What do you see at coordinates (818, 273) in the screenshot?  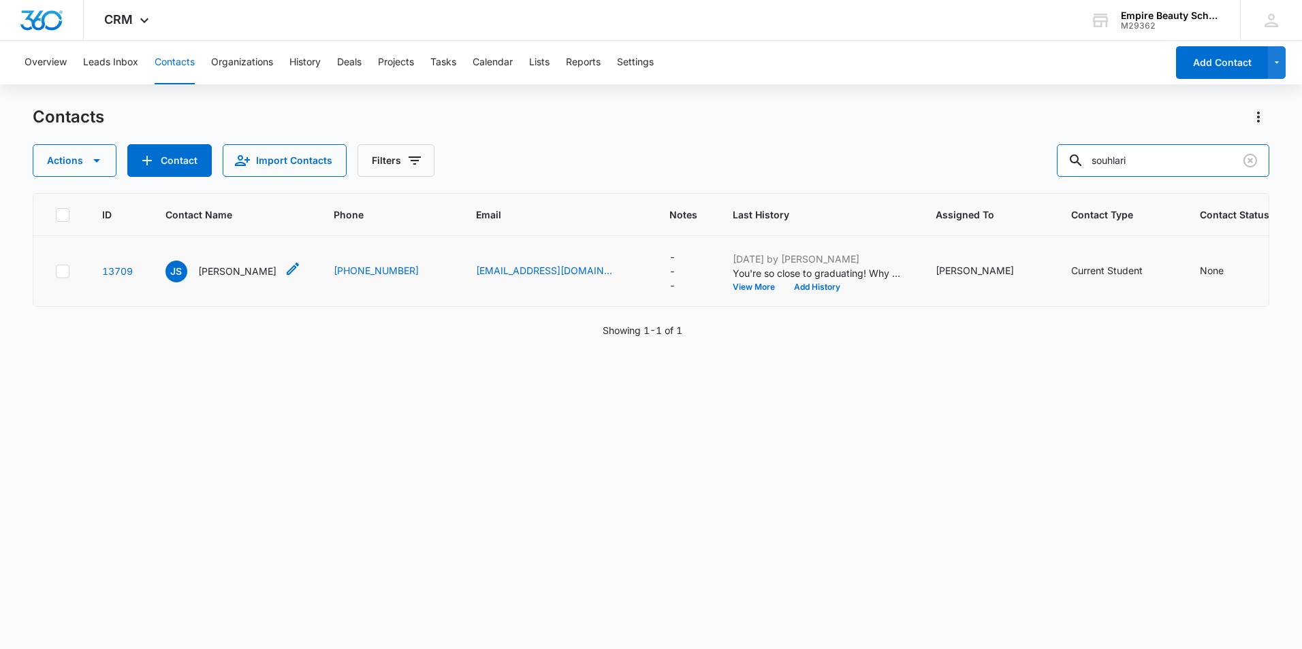 I see `p: You're so close to graduating! Why not keep the momentum going and take additional courses after ...` at bounding box center [818, 273].